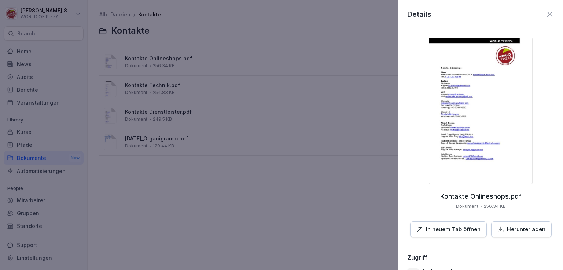 The width and height of the screenshot is (563, 270). I want to click on p: 256.34 KB, so click(495, 207).